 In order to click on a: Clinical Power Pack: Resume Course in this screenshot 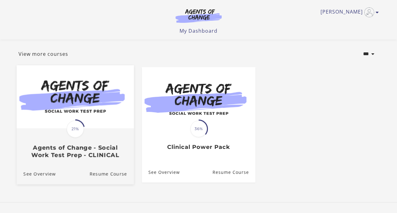, I will do `click(233, 172)`.